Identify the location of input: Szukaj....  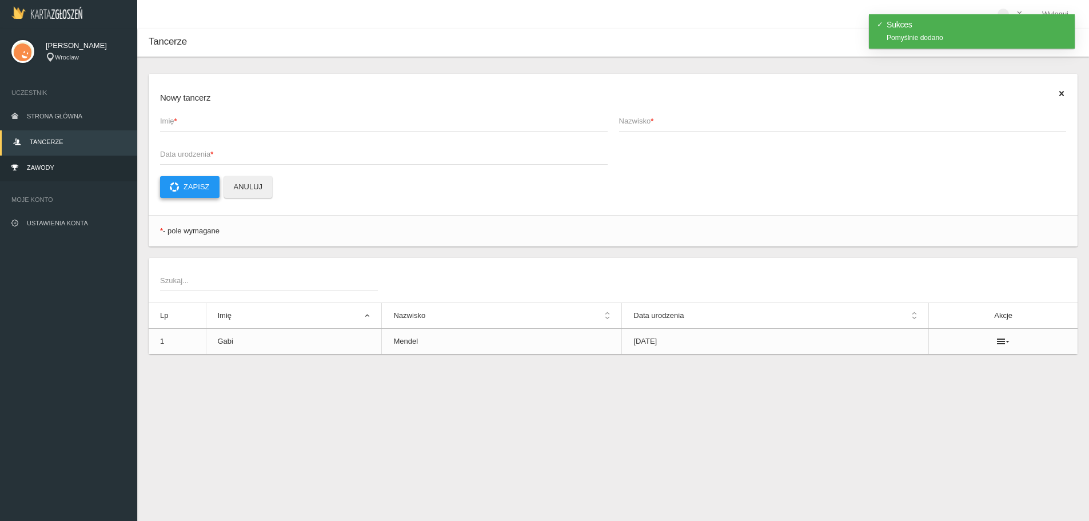
(269, 280).